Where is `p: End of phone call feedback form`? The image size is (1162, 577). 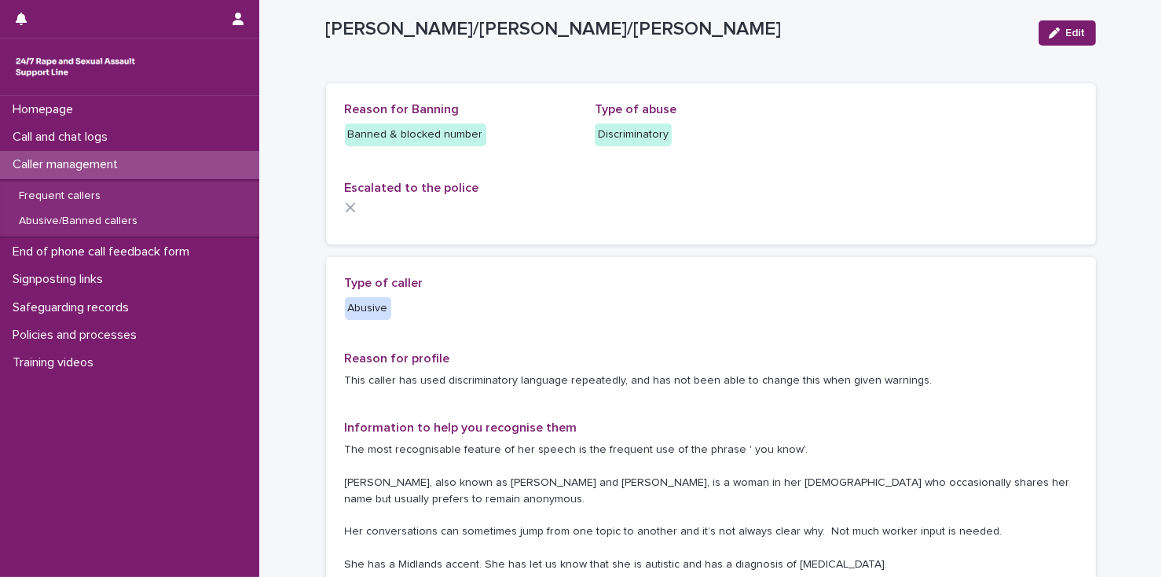 p: End of phone call feedback form is located at coordinates (104, 251).